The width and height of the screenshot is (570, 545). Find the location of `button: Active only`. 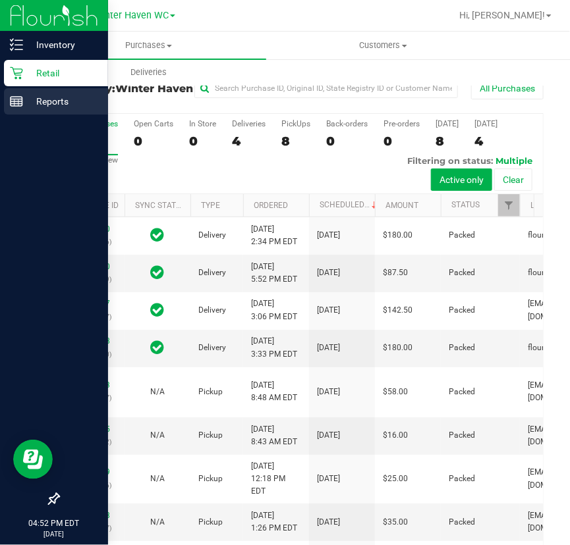

button: Active only is located at coordinates (461, 180).